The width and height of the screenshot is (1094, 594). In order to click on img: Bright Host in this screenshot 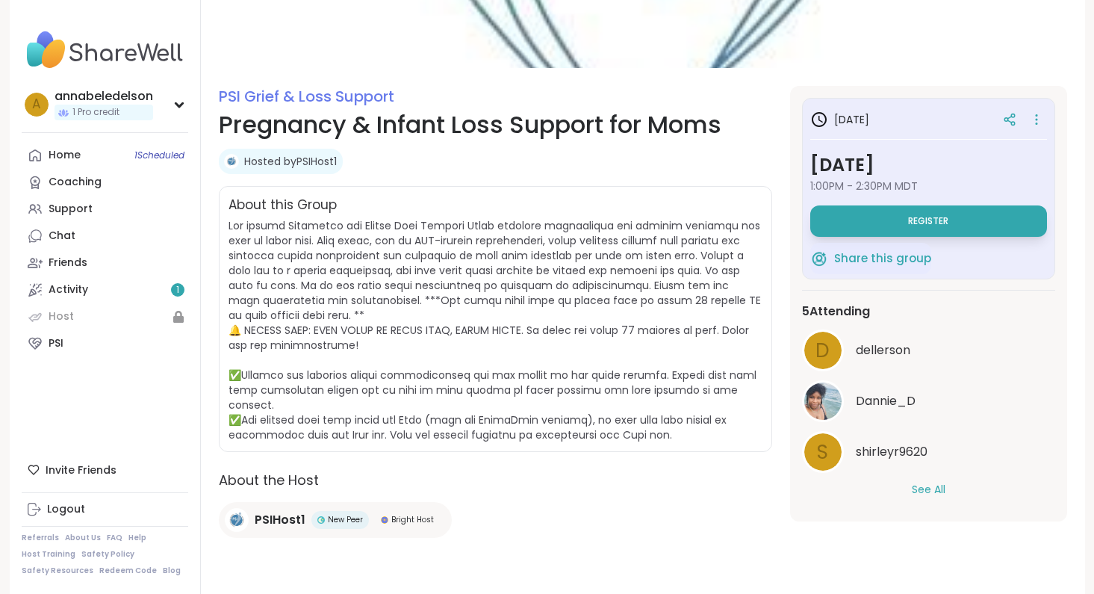, I will do `click(385, 520)`.